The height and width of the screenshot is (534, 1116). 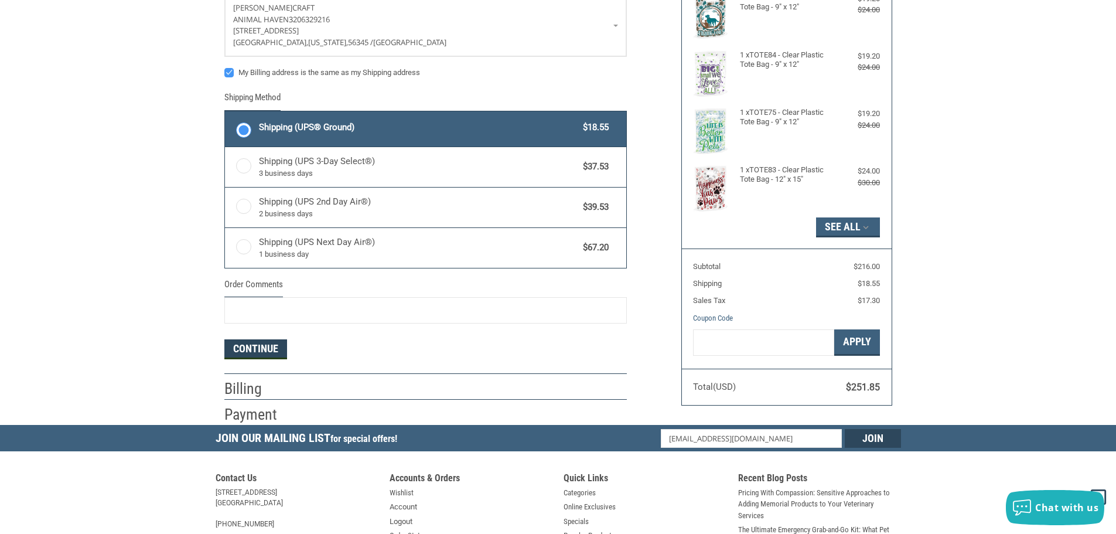 What do you see at coordinates (709, 300) in the screenshot?
I see `span: Sales Tax` at bounding box center [709, 300].